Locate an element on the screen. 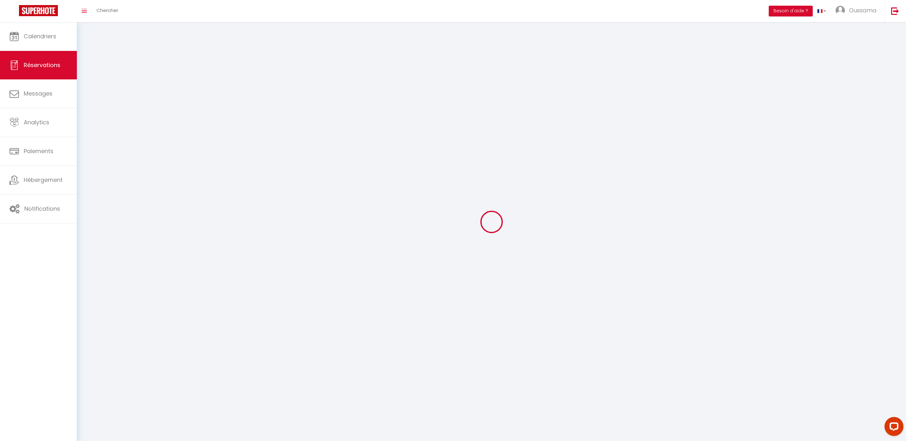  span: Oussama is located at coordinates (863, 10).